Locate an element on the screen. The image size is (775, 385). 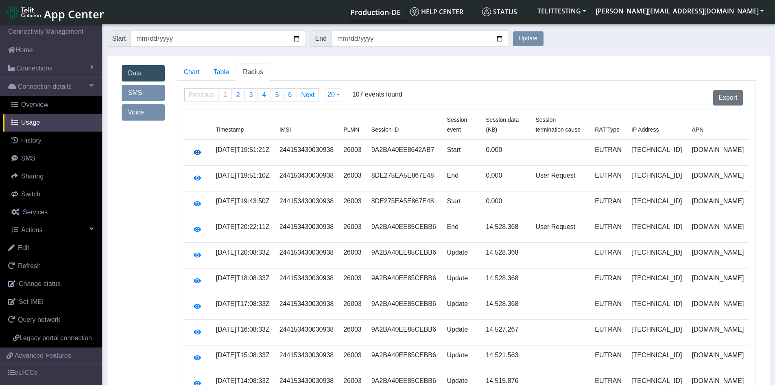
span: Connection details is located at coordinates (45, 87).